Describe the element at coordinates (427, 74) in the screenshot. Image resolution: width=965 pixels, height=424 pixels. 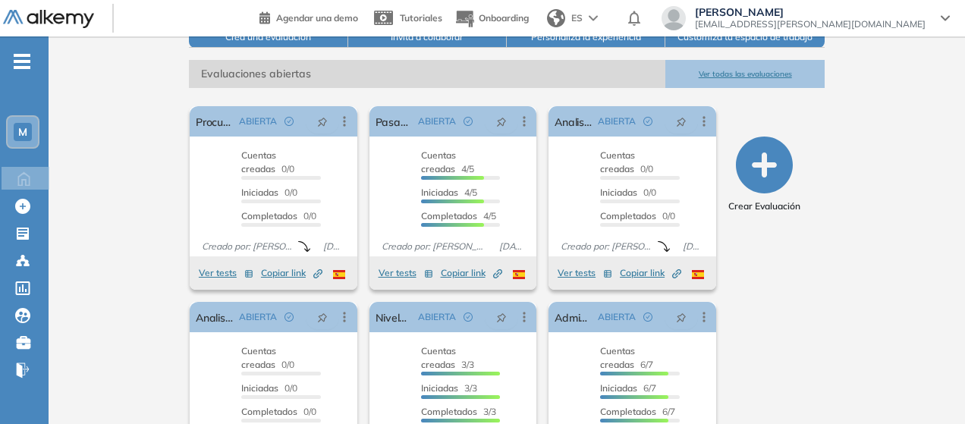
I see `span: Evaluaciones abiertas` at that location.